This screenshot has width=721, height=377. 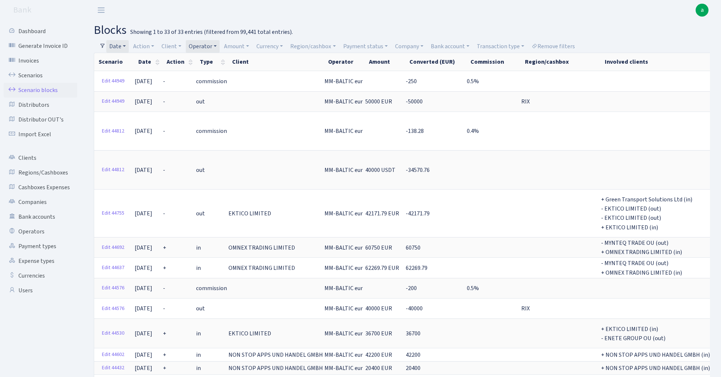 I want to click on th: Amount, so click(x=385, y=62).